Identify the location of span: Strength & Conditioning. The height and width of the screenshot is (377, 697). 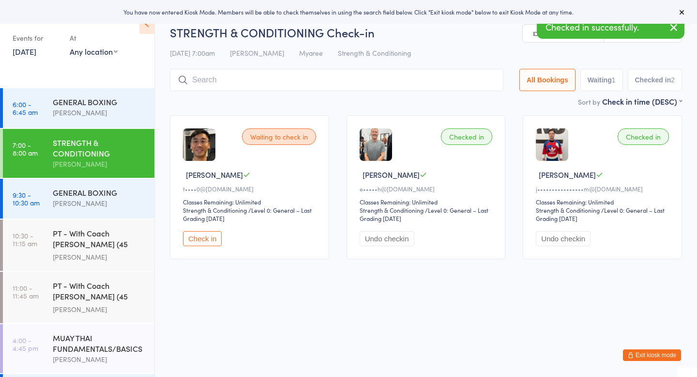
(375, 53).